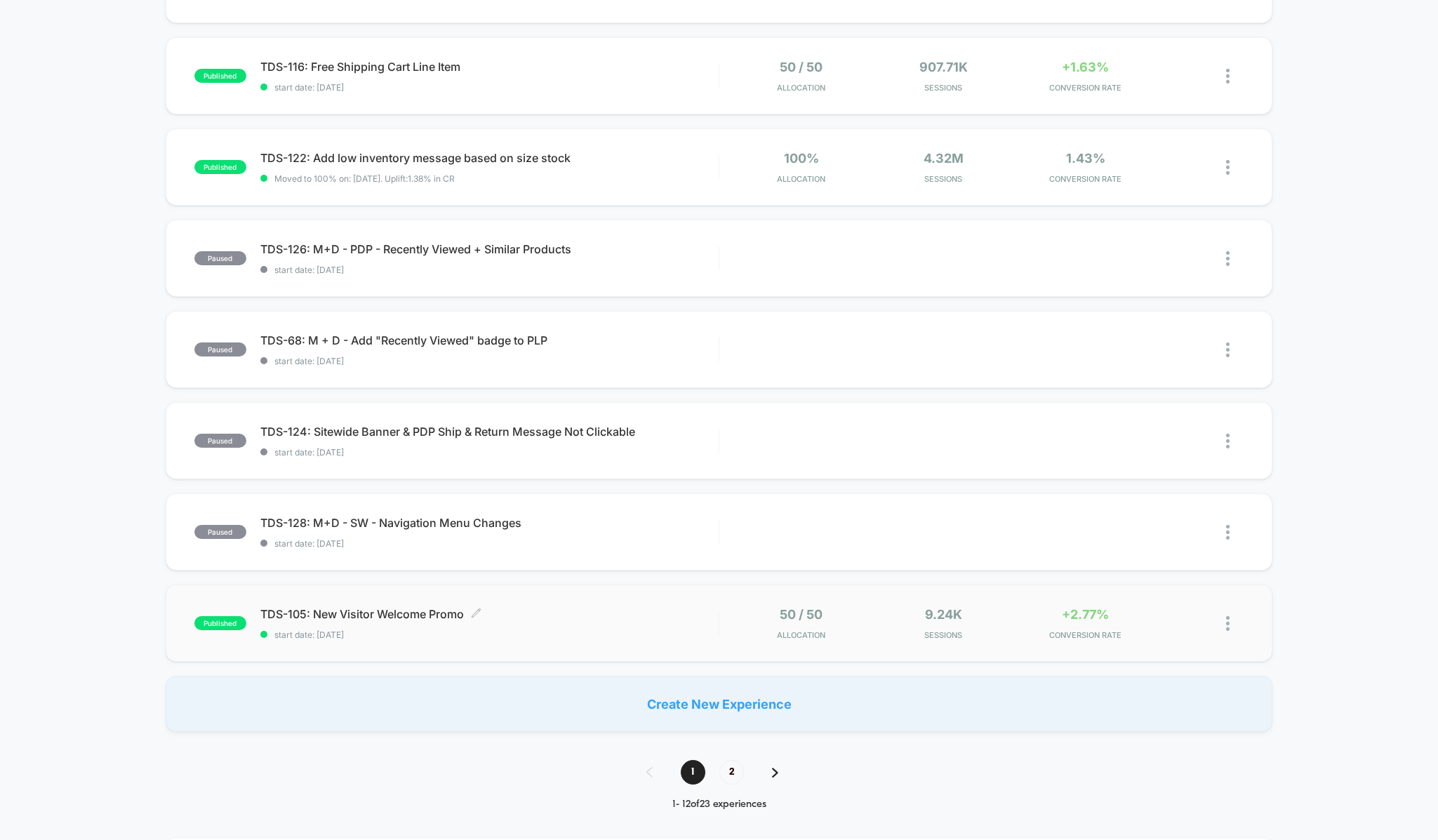  Describe the element at coordinates (489, 67) in the screenshot. I see `span: TDS-116: Free Shipping Cart Line Item` at that location.